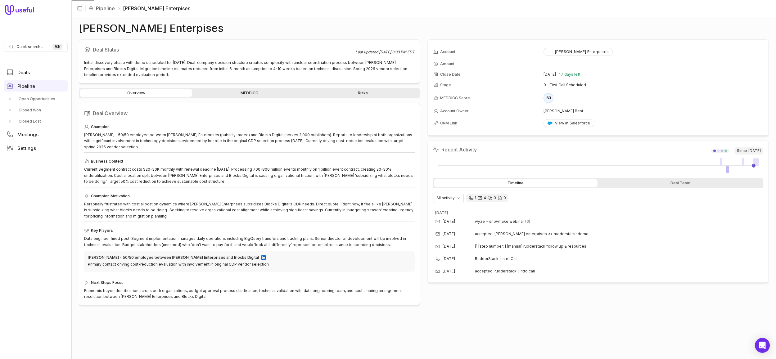 The width and height of the screenshot is (776, 359). What do you see at coordinates (680, 183) in the screenshot?
I see `div: Deal Team` at bounding box center [680, 183].